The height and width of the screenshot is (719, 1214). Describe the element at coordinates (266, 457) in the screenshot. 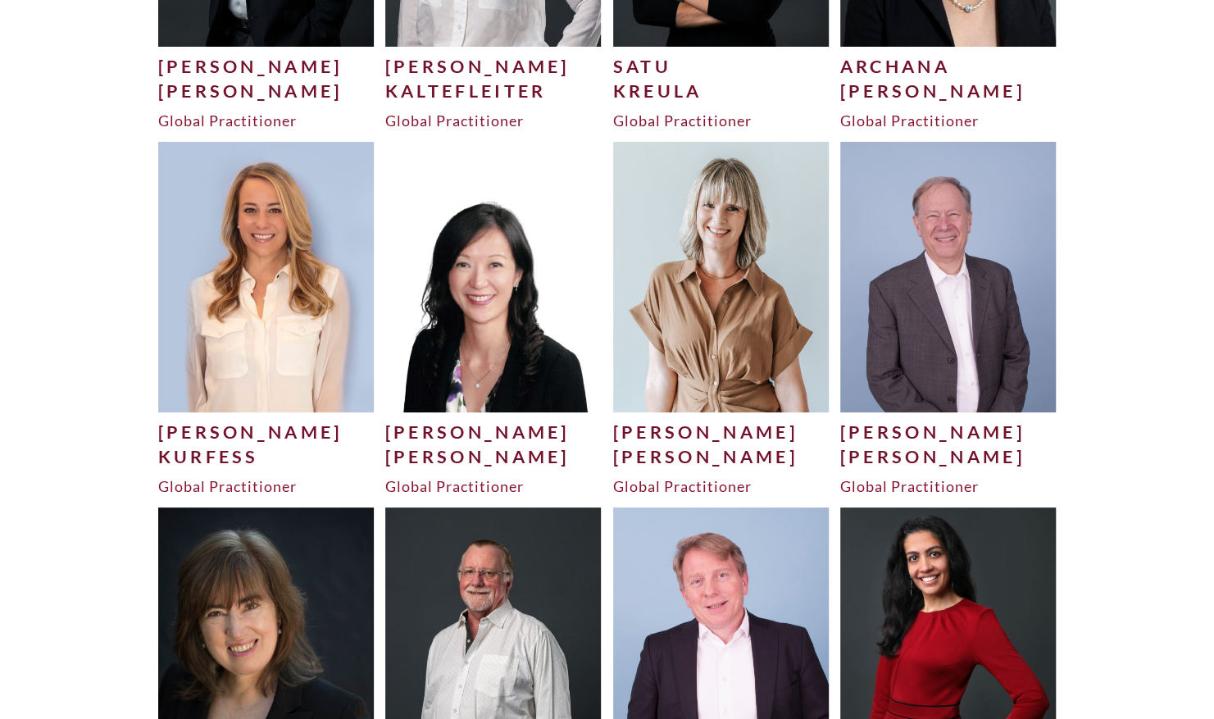

I see `div: Kurfess` at that location.